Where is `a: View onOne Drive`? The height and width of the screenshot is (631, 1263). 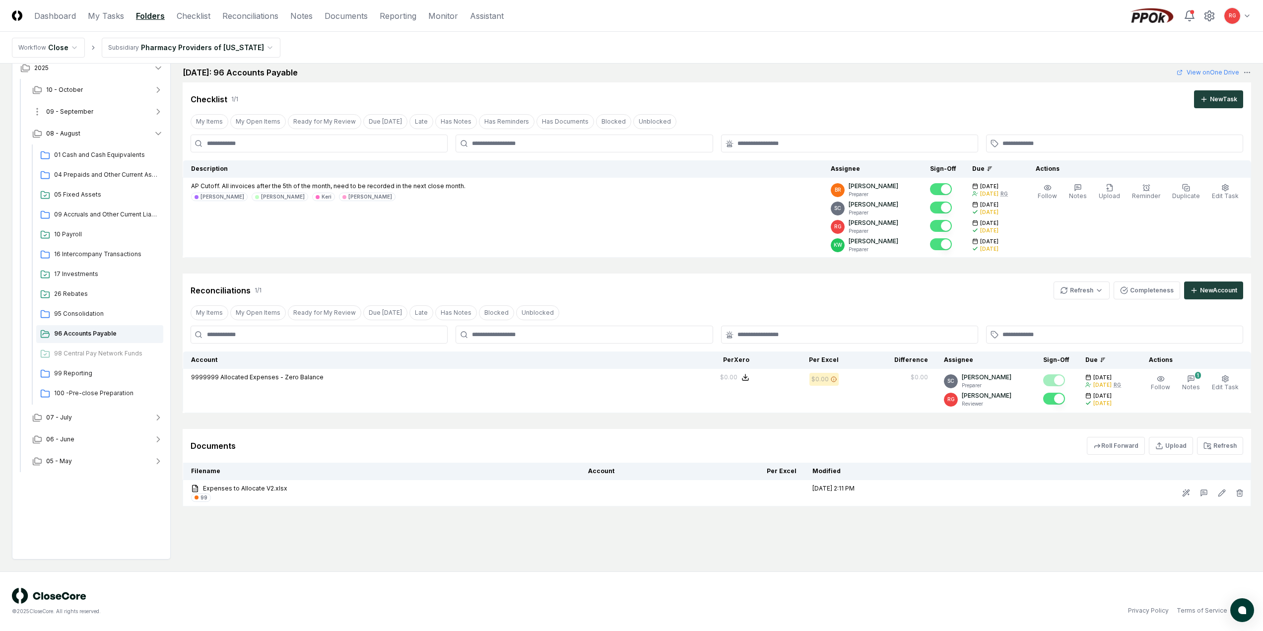
a: View onOne Drive is located at coordinates (1208, 72).